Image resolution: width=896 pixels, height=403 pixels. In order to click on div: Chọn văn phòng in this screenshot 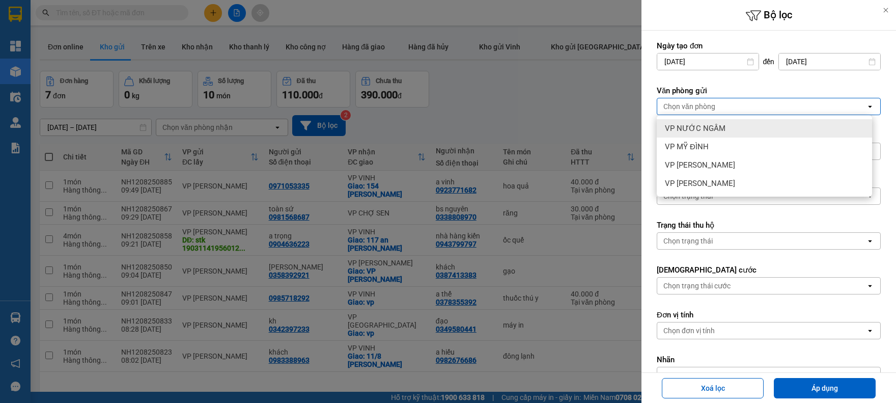, I will do `click(690, 106)`.